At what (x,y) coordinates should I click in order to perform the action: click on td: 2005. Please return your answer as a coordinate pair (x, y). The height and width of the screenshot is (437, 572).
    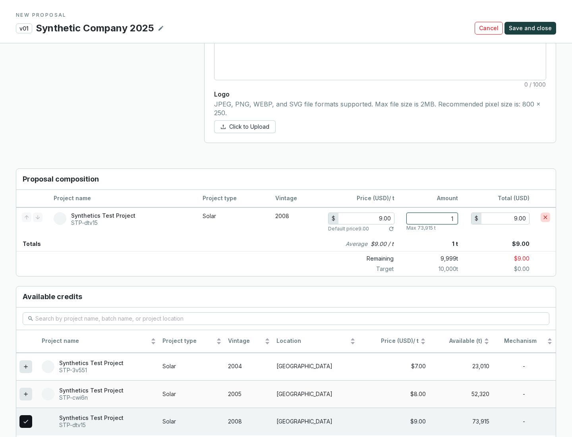
    Looking at the image, I should click on (249, 394).